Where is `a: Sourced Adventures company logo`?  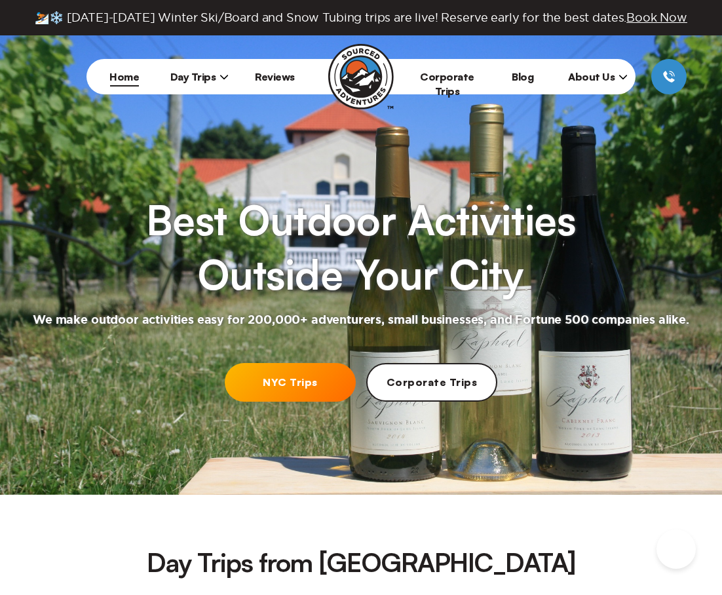 a: Sourced Adventures company logo is located at coordinates (361, 77).